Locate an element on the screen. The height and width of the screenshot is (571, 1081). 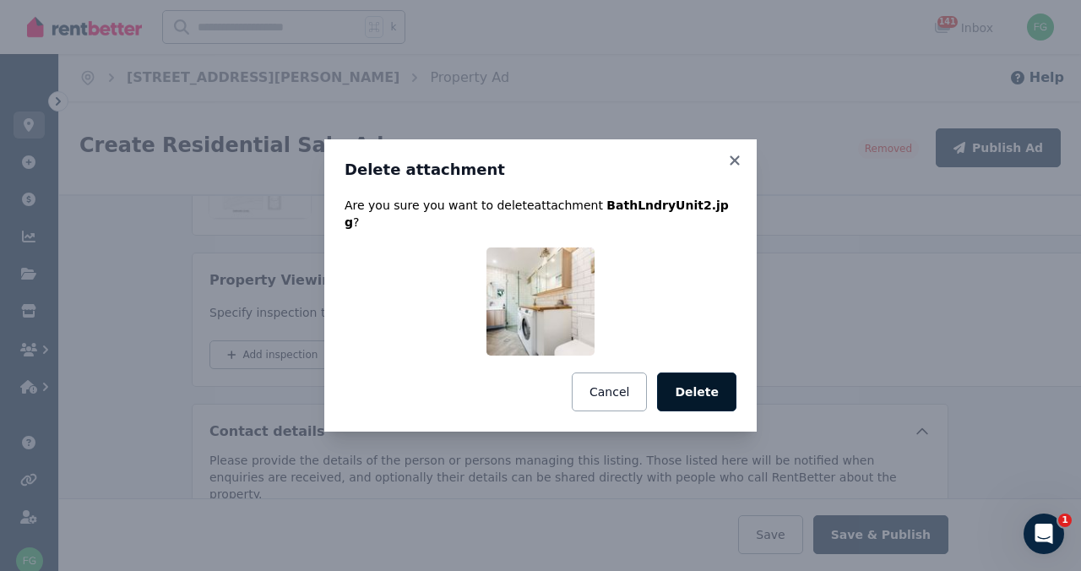
button: Cancel is located at coordinates (609, 392).